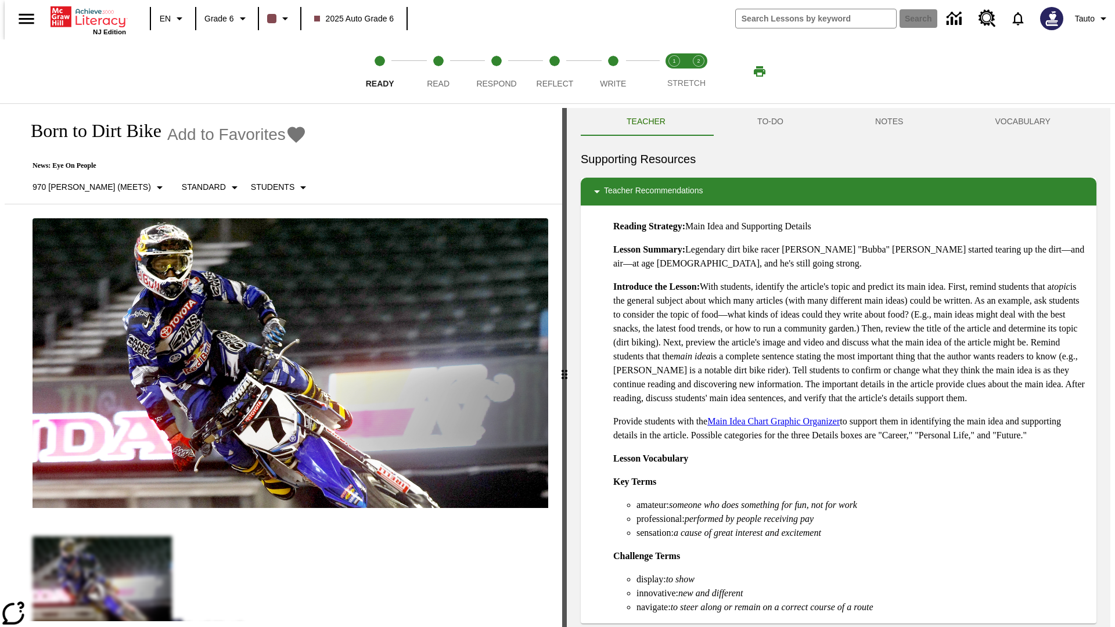  What do you see at coordinates (88, 20) in the screenshot?
I see `div: Home` at bounding box center [88, 20].